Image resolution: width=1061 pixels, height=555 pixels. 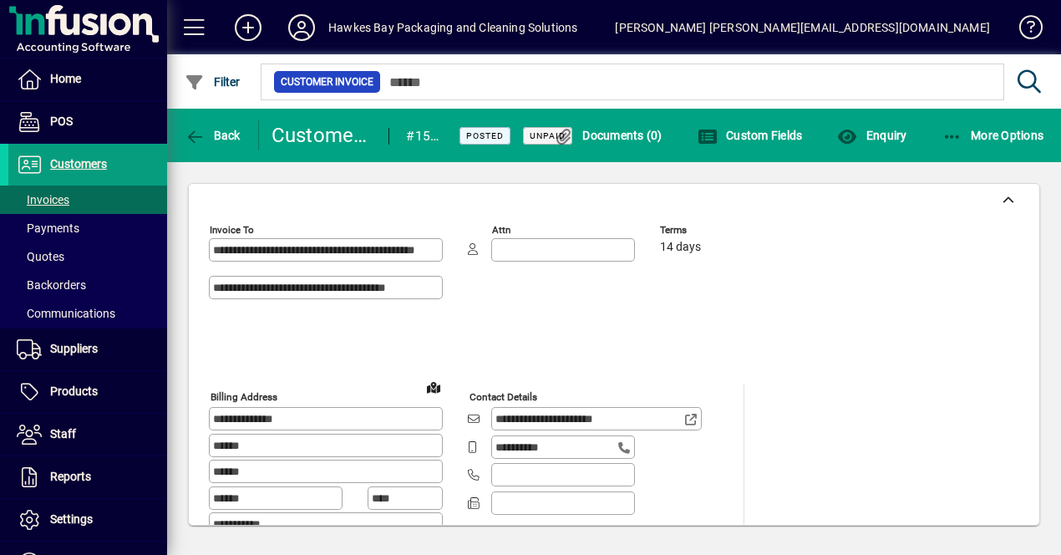 I want to click on div: Hawkes Bay Packaging and Cleaning Solutions, so click(x=453, y=28).